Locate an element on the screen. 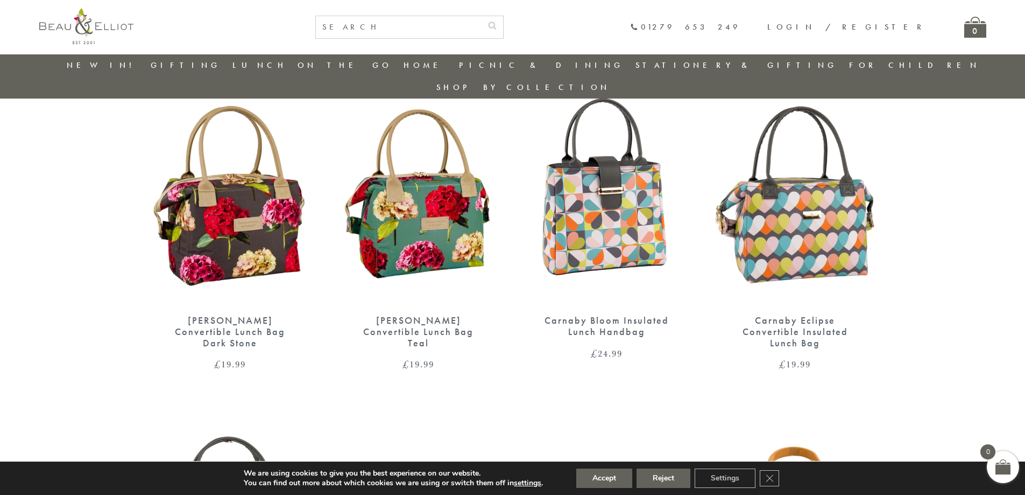  img: Sarah Kelleher convertible lunch bag teal is located at coordinates (419, 196).